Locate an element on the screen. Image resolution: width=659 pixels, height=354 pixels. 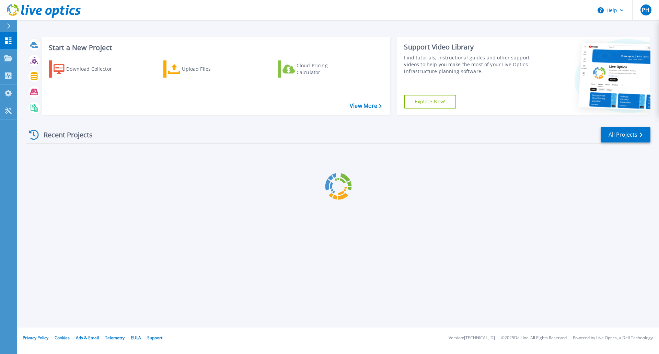
div: Recent Projects is located at coordinates (64, 135).